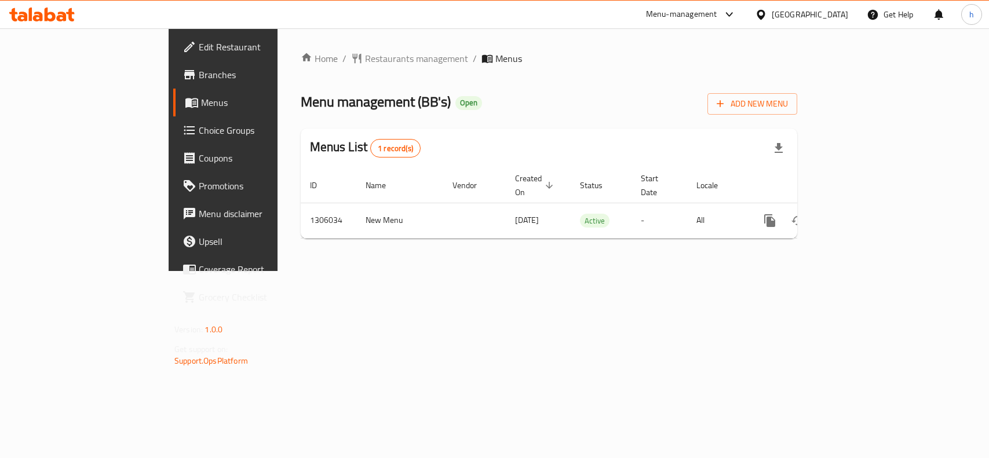 The image size is (989, 458). What do you see at coordinates (261, 47) in the screenshot?
I see `span: Edit Restaurant` at bounding box center [261, 47].